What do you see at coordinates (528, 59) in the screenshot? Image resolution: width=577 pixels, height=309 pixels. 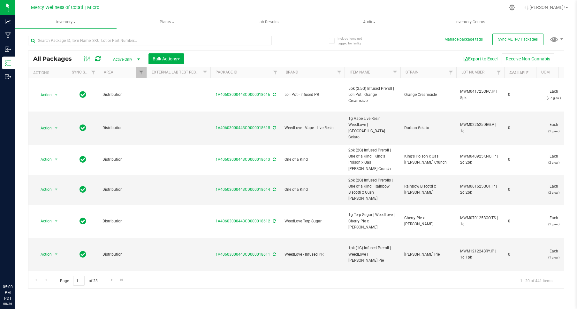 I see `button: Receive Non-Cannabis` at bounding box center [528, 59].